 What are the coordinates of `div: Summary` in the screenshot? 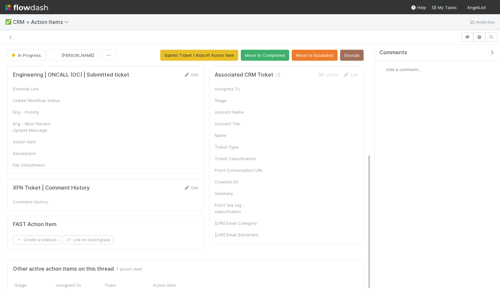 It's located at (239, 193).